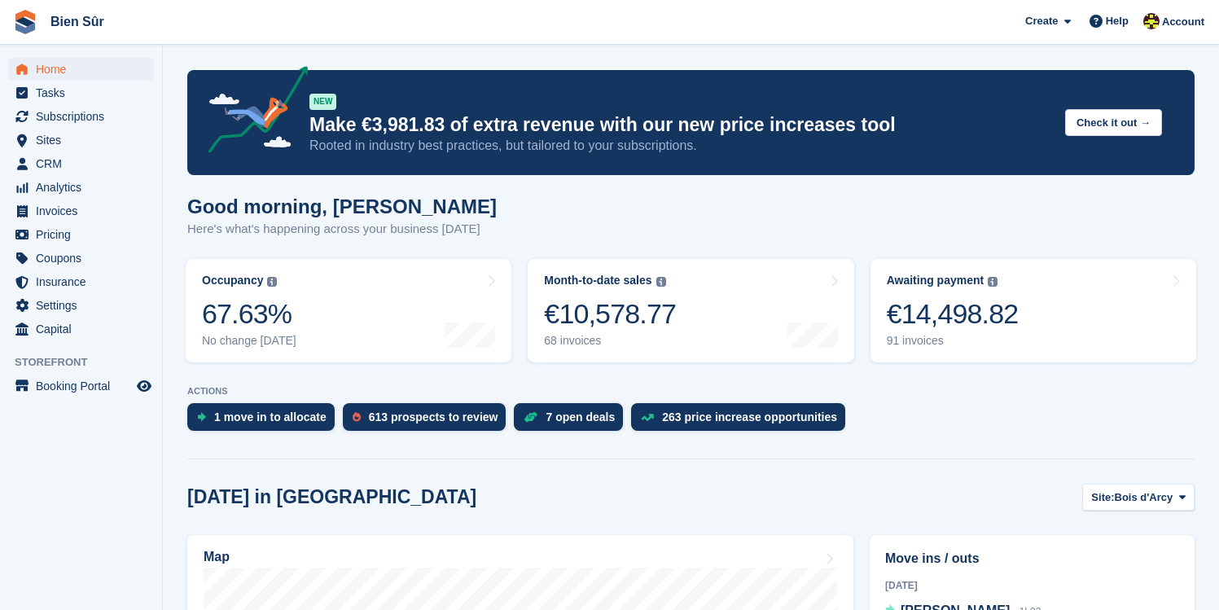  Describe the element at coordinates (25, 22) in the screenshot. I see `img: stora-icon-8386f47178a22dfd0bd8f6a31ec36ba5ce8667c1dd55bd0f319d3a0aa187defe.svg` at that location.